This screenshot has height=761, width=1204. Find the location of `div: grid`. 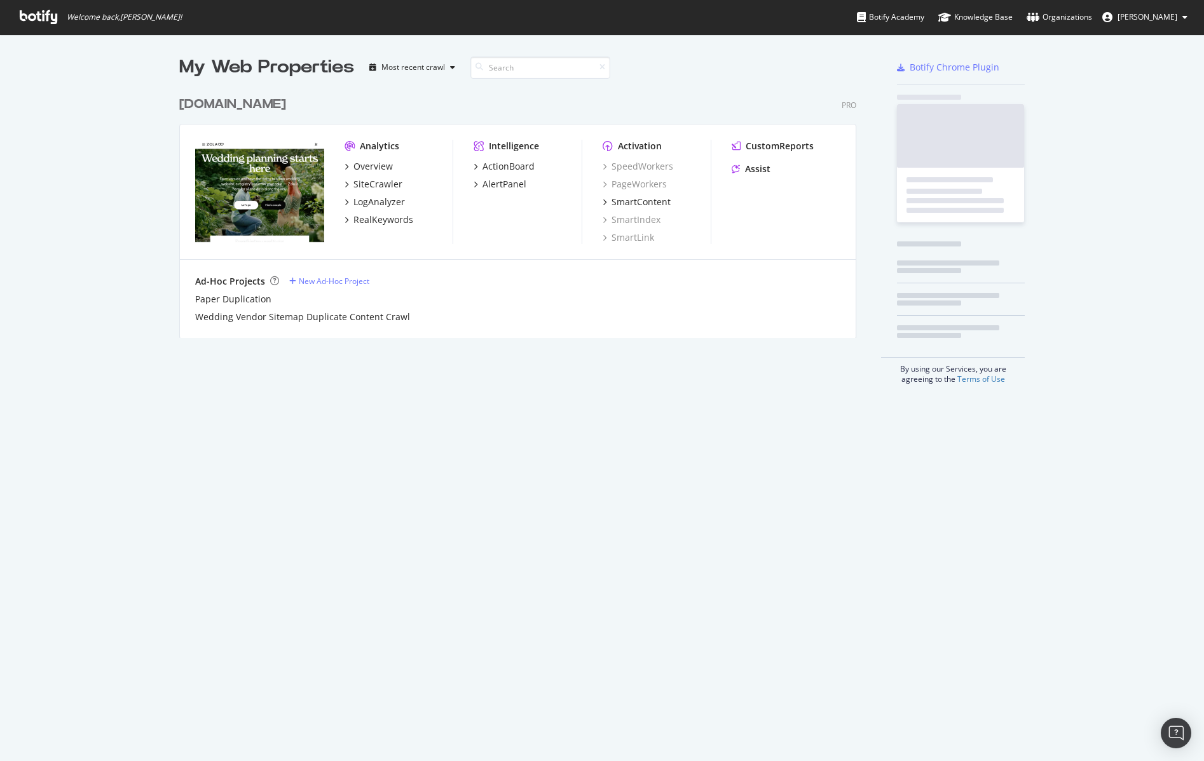

div: grid is located at coordinates (522, 209).